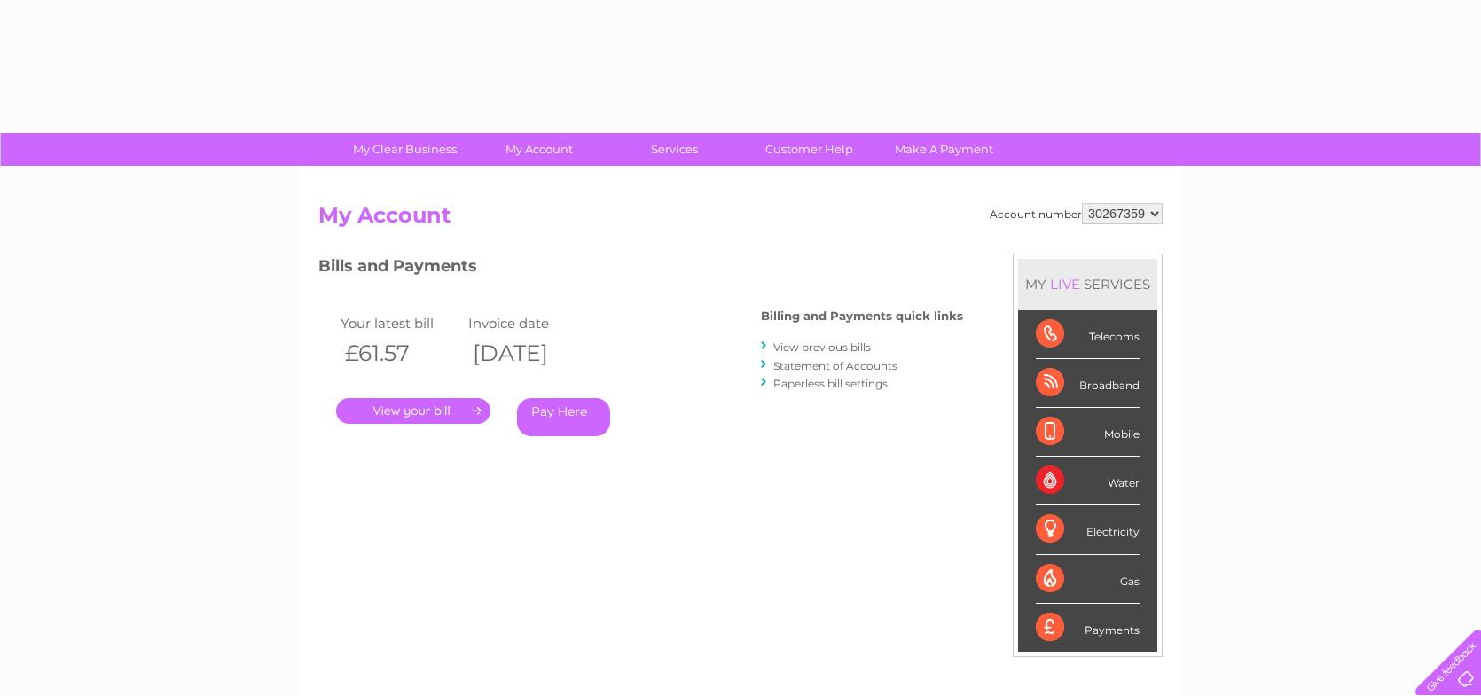 The width and height of the screenshot is (1481, 696). I want to click on div: Account number, so click(1075, 214).